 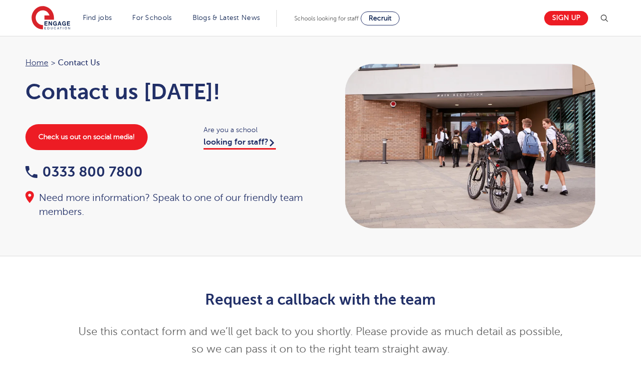 I want to click on div: Need more information? Speak to one of our friendly team members., so click(x=168, y=205).